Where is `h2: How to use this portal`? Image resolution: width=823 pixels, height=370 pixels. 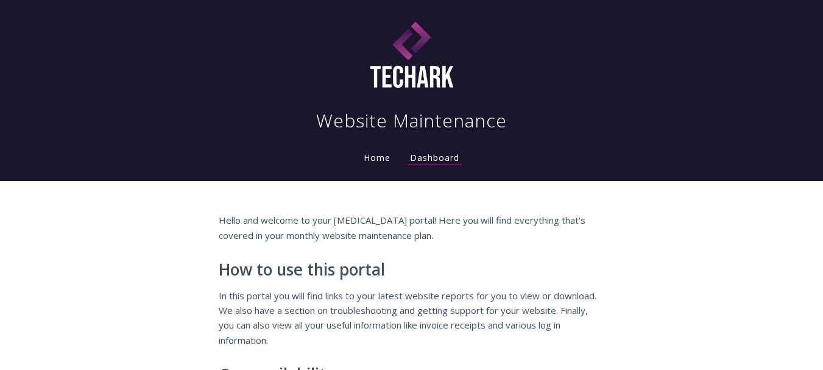
h2: How to use this portal is located at coordinates (412, 270).